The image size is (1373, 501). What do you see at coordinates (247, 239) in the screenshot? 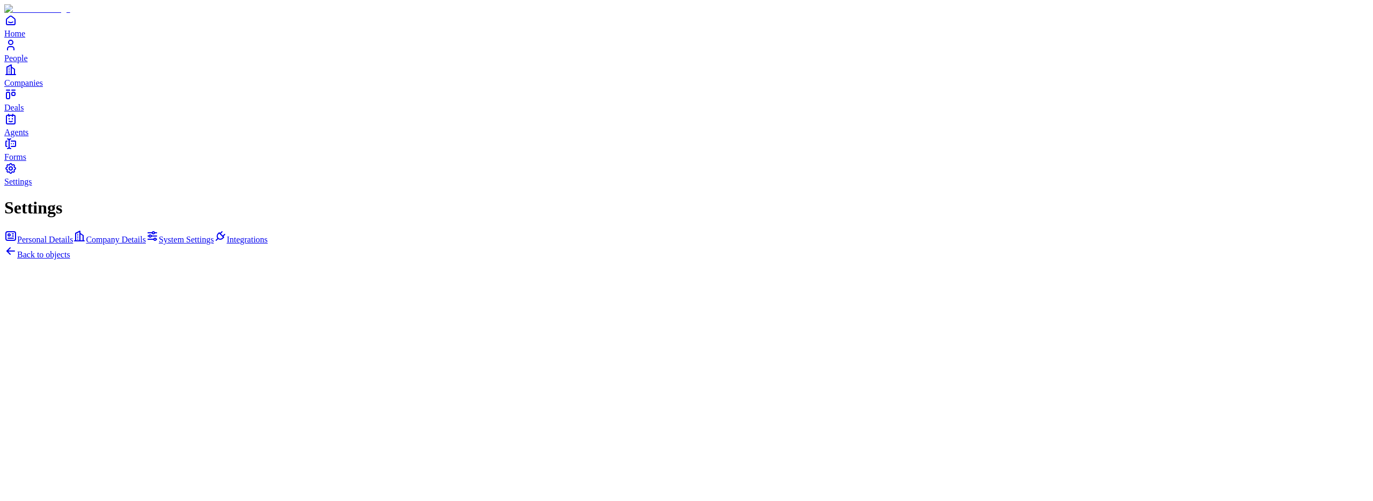
I see `span: Integrations` at bounding box center [247, 239].